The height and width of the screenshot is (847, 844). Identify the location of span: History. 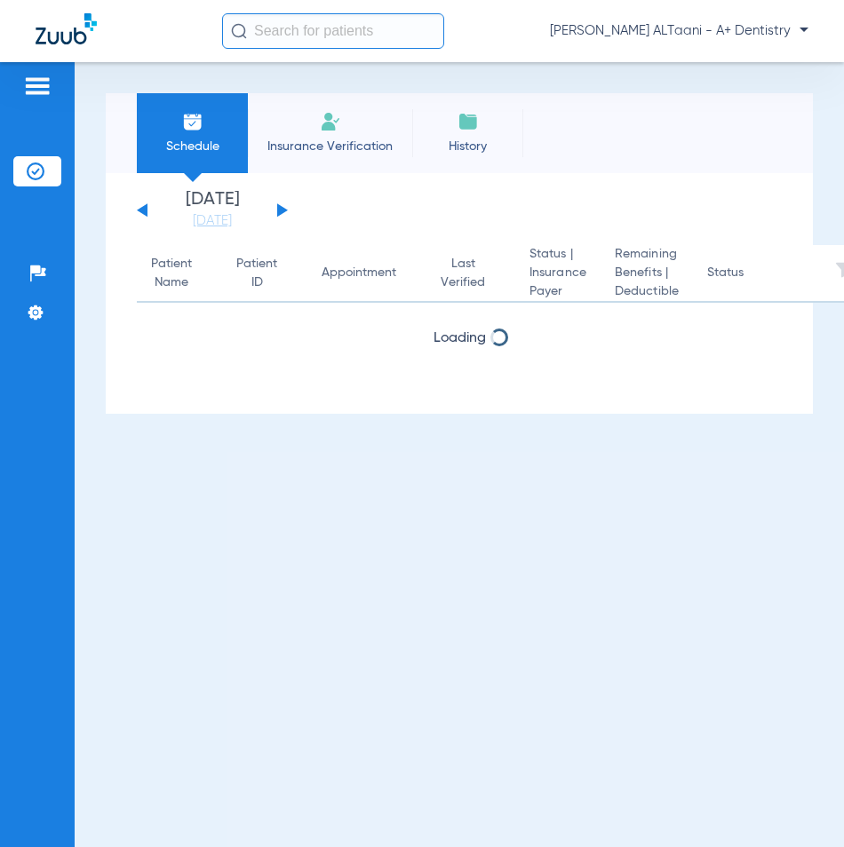
(467, 147).